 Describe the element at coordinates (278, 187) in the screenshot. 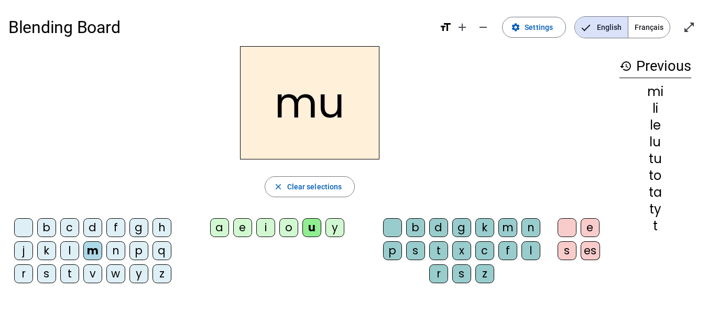

I see `mat-icon: close` at that location.